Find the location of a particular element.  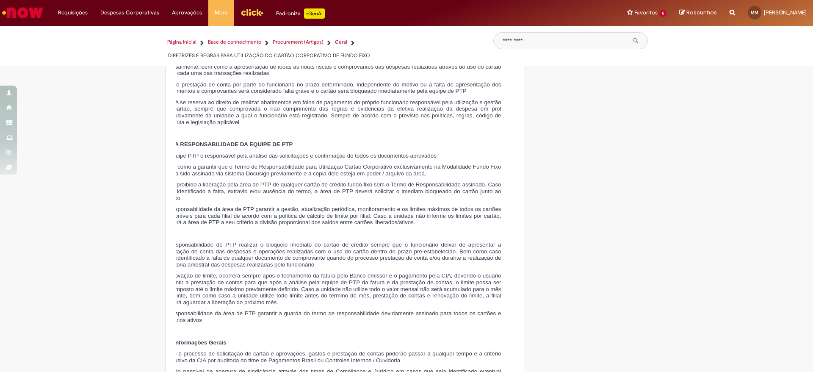

span: A não prestação de conta por parte do funcionário no prazo determinado, independente do motivo ou... is located at coordinates (333, 88).